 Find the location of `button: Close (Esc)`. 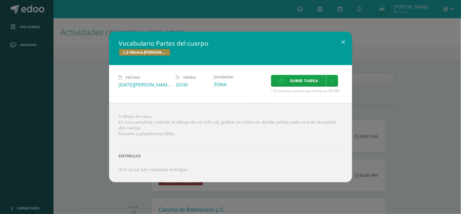

button: Close (Esc) is located at coordinates (343, 42).